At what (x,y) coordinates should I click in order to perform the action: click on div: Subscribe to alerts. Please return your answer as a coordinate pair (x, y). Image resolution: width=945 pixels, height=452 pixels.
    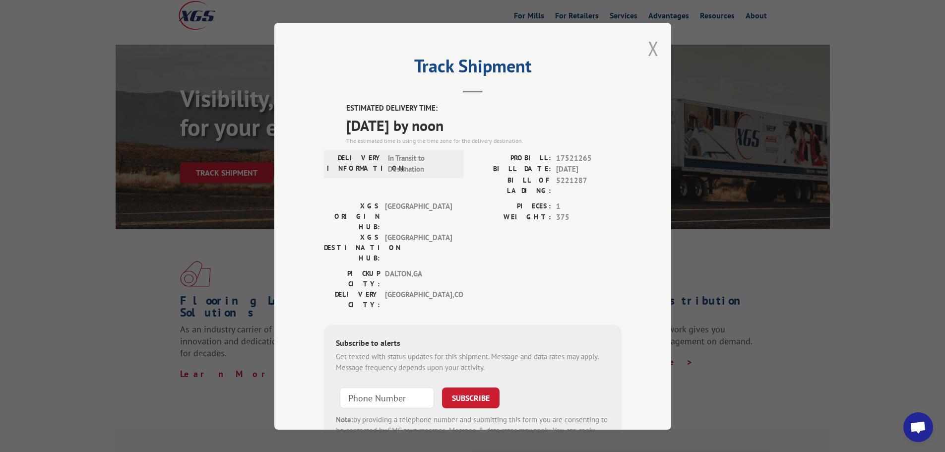
    Looking at the image, I should click on (473, 343).